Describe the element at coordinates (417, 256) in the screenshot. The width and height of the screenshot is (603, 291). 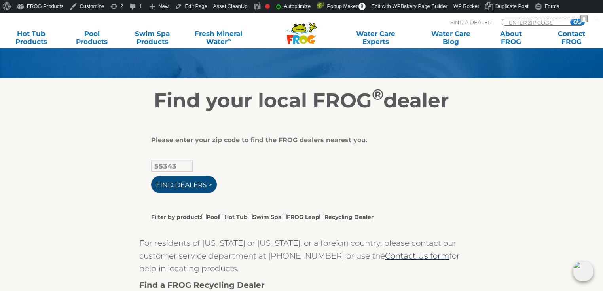
I see `a: Contact Us form` at that location.